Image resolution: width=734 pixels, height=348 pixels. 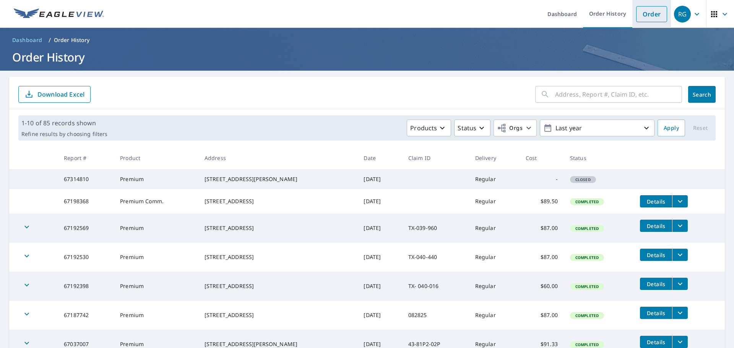 I want to click on p: Status, so click(x=467, y=128).